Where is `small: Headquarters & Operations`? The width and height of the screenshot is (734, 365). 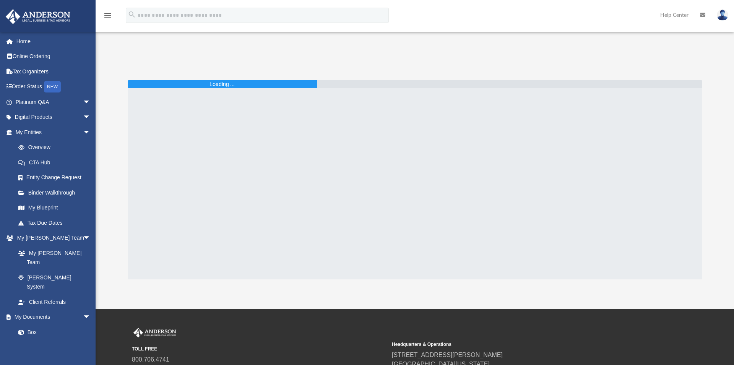 small: Headquarters & Operations is located at coordinates (519, 345).